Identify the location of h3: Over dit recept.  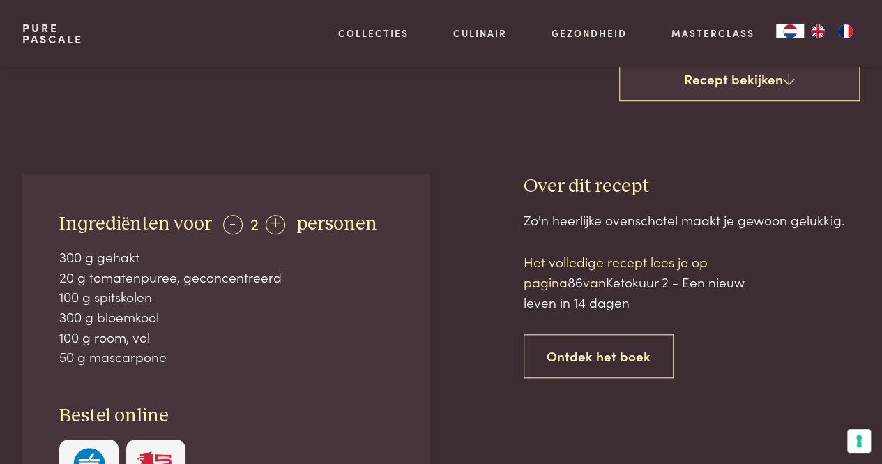
(692, 186).